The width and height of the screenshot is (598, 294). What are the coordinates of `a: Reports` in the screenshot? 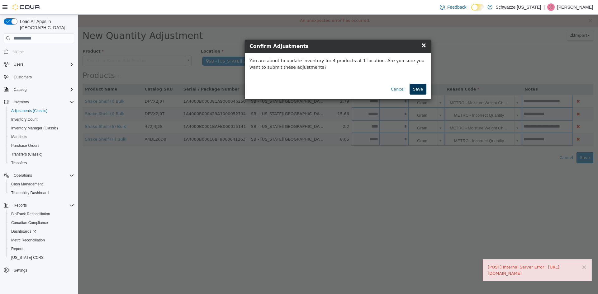 It's located at (18, 249).